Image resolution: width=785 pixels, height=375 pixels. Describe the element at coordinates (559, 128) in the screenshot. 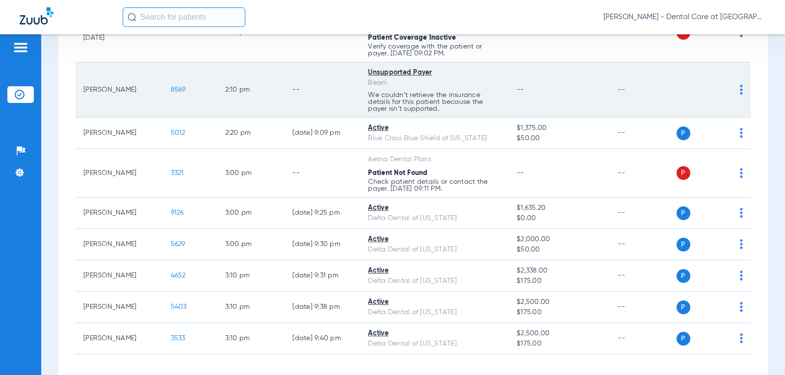

I see `span: $1,375.00` at that location.